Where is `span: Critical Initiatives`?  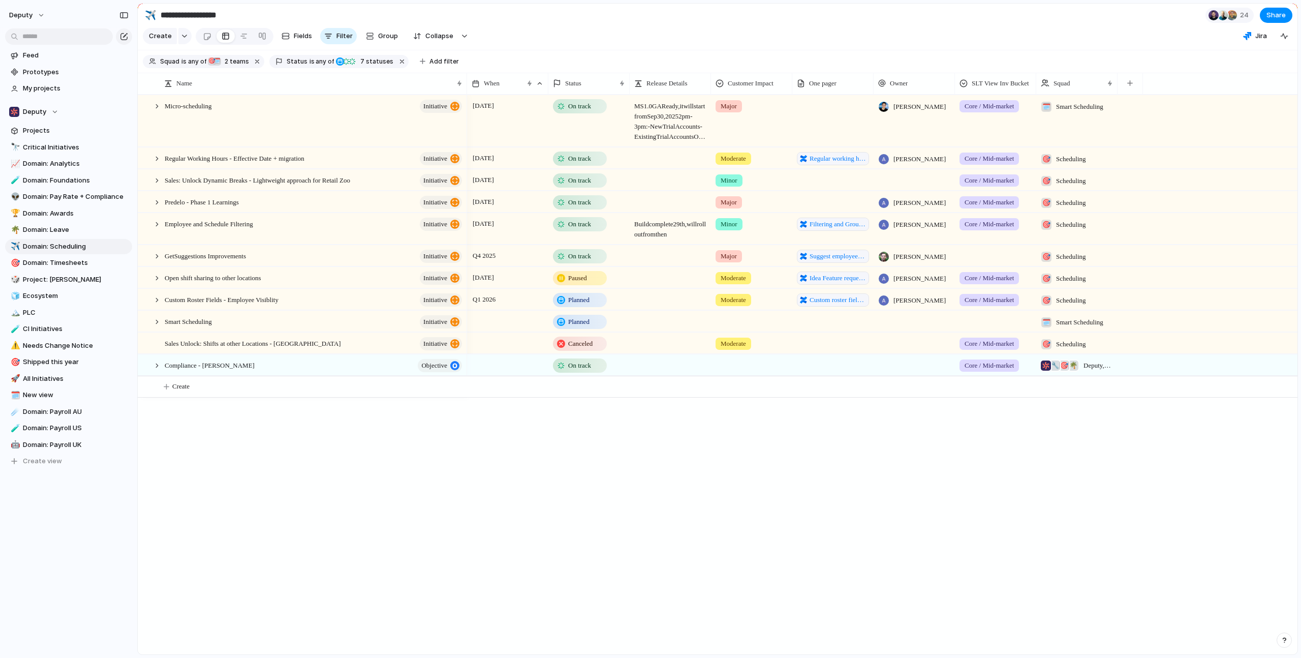
span: Critical Initiatives is located at coordinates (76, 147).